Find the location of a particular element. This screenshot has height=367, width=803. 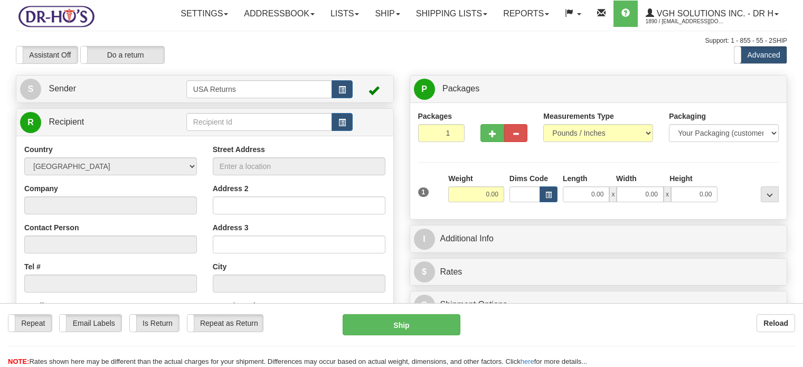

span: R is located at coordinates (31, 123).